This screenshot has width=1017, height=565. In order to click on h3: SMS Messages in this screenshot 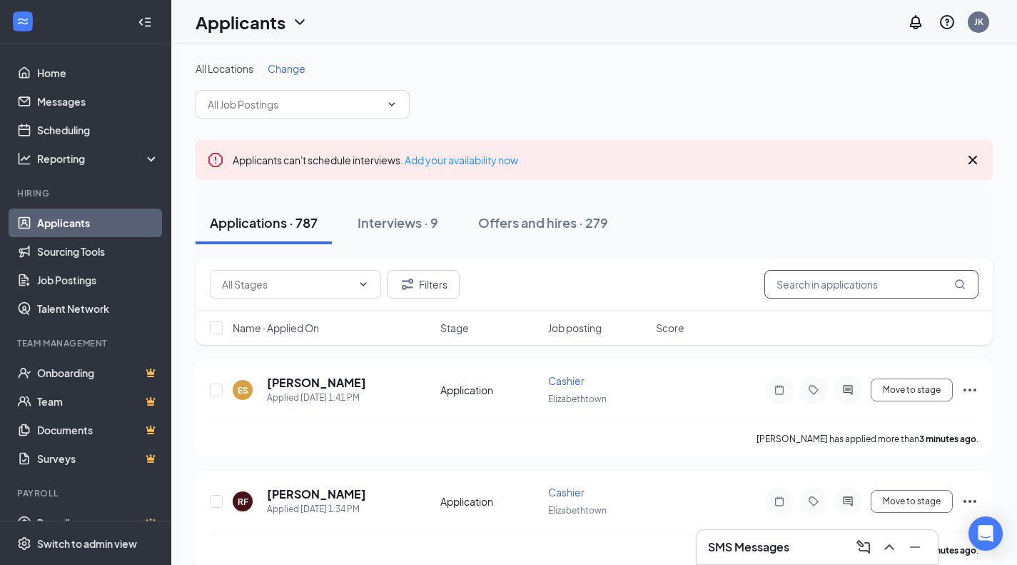, I will do `click(749, 547)`.